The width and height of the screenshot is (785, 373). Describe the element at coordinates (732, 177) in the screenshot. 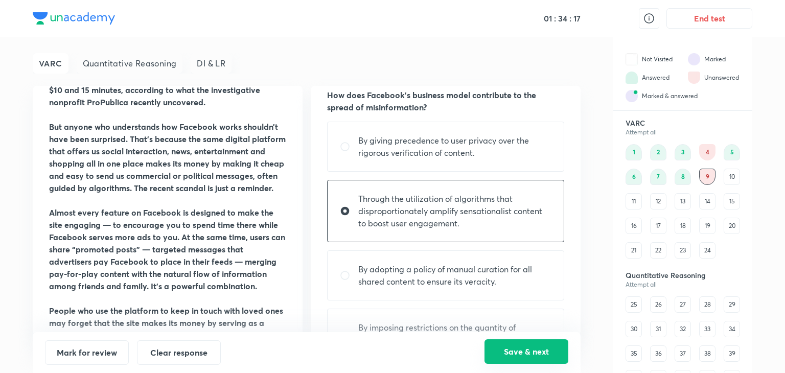

I see `div: 10` at that location.